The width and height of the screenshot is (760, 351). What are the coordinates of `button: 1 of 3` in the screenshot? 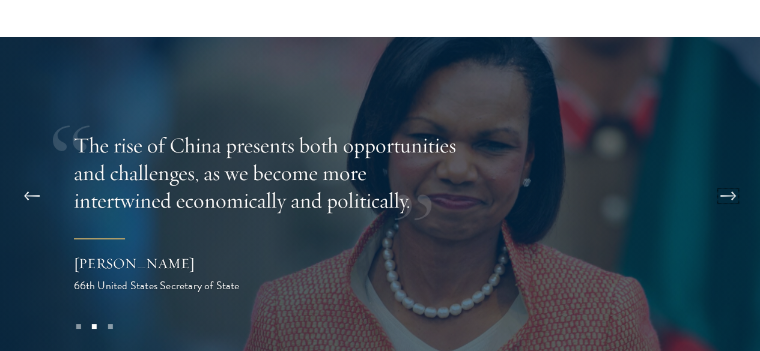 It's located at (78, 327).